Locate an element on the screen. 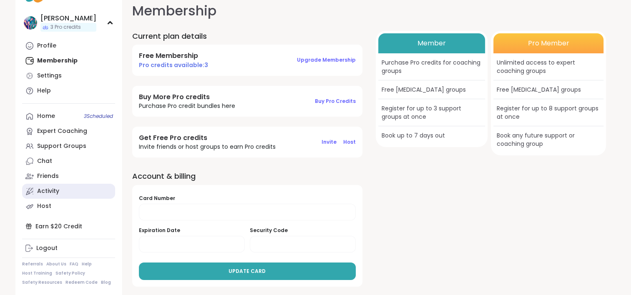 The image size is (631, 295). button: Invite is located at coordinates (329, 142).